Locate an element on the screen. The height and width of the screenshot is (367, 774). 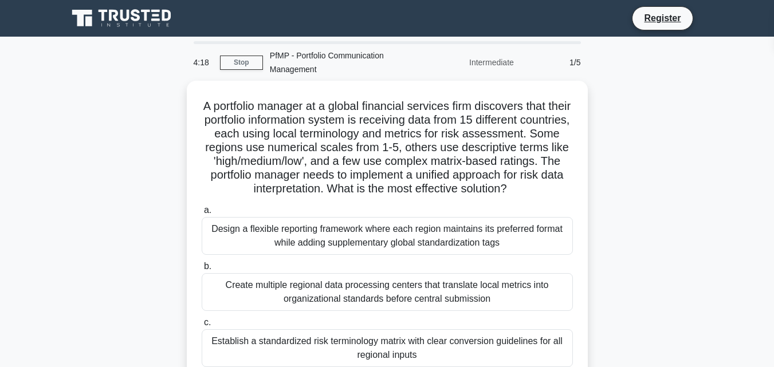
div: Establish a standardized risk terminology matrix with clear conversion guidelines for all regiona... is located at coordinates (387, 348).